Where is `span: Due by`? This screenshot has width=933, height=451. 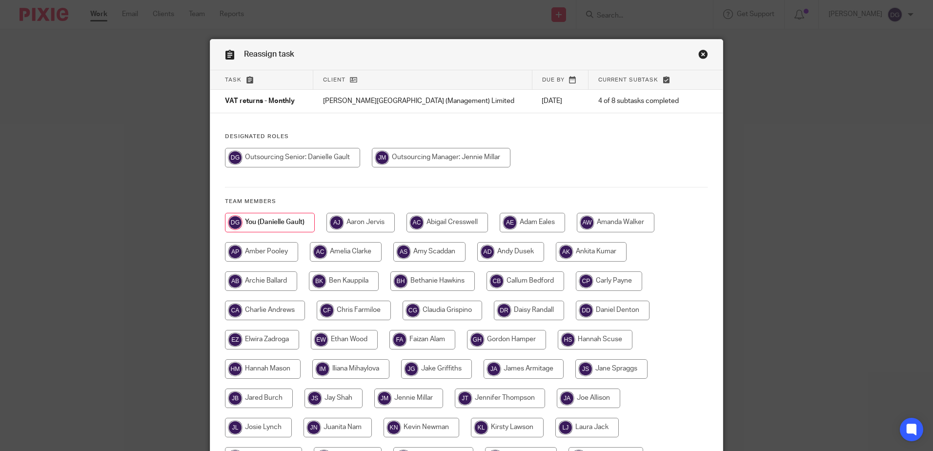
span: Due by is located at coordinates (553, 80).